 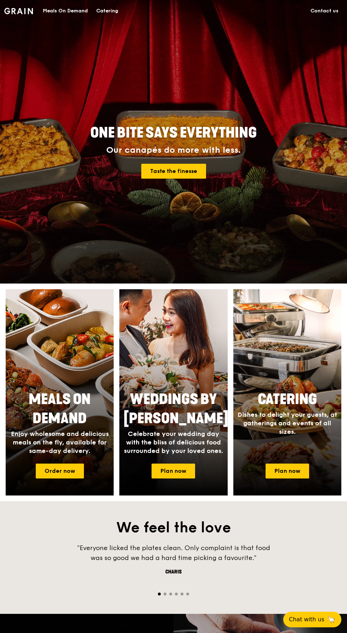 I want to click on div: Meals On Demand, so click(x=65, y=11).